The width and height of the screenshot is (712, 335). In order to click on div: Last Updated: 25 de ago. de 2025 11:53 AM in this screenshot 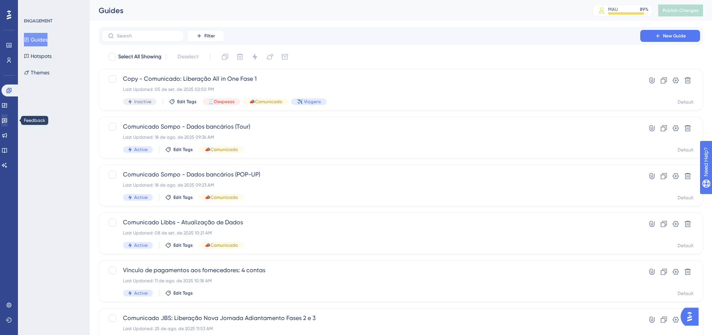, I will do `click(371, 329)`.